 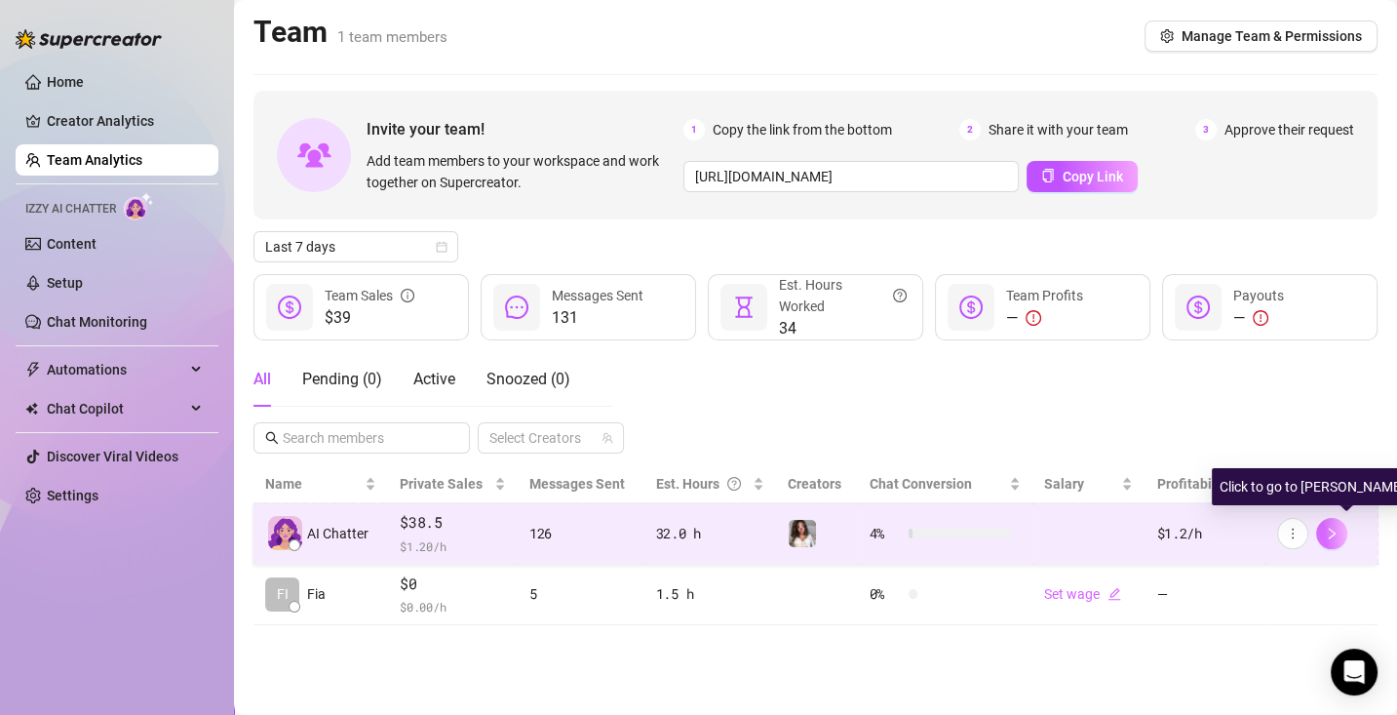 What do you see at coordinates (72, 495) in the screenshot?
I see `a: Settings` at bounding box center [72, 495].